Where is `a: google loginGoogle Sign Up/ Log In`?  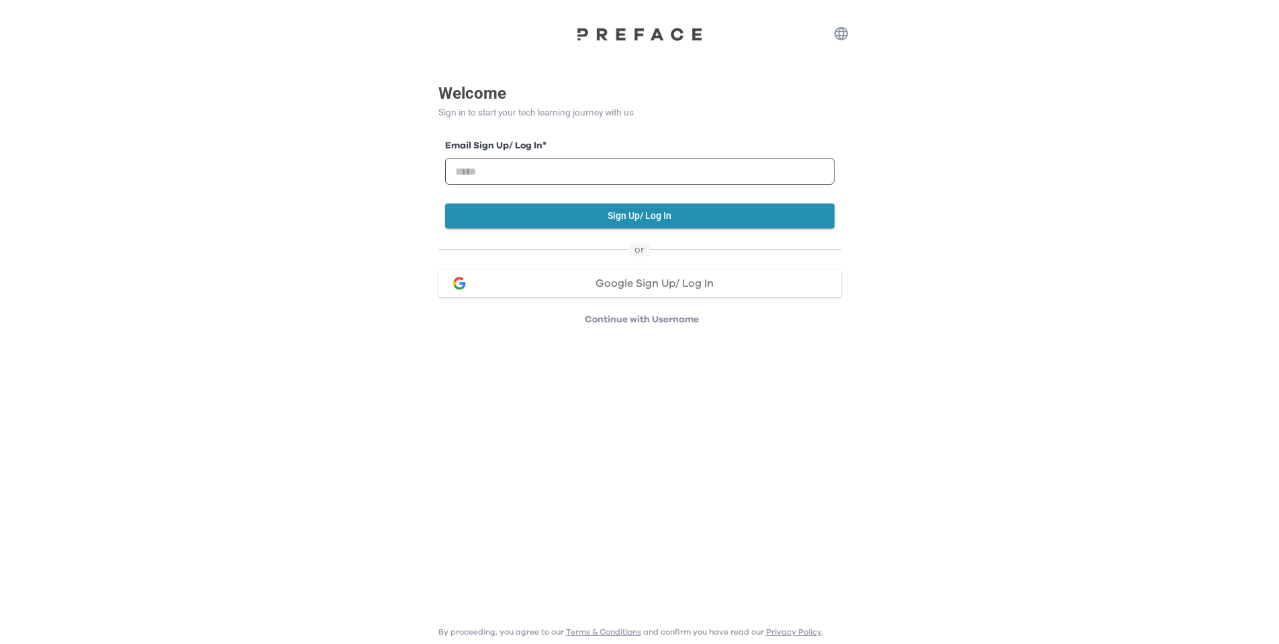
a: google loginGoogle Sign Up/ Log In is located at coordinates (640, 283).